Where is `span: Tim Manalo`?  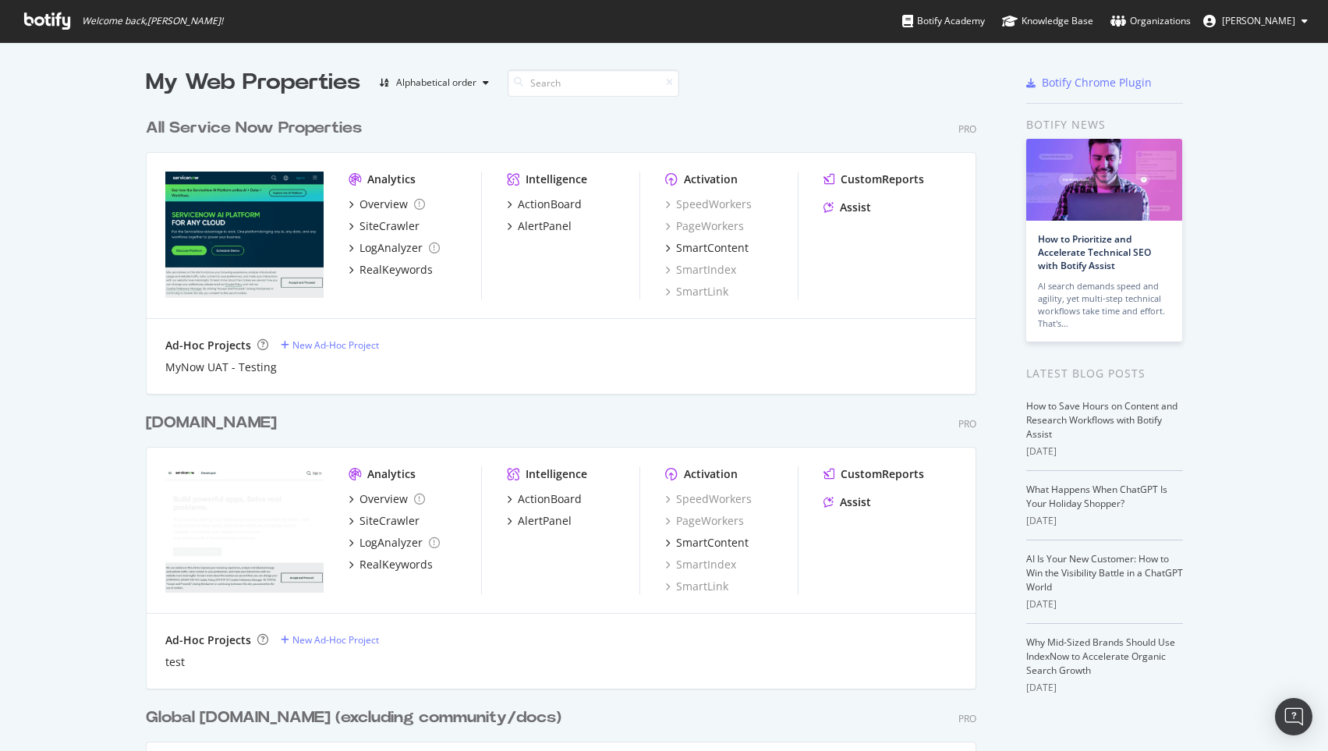
span: Tim Manalo is located at coordinates (1258, 20).